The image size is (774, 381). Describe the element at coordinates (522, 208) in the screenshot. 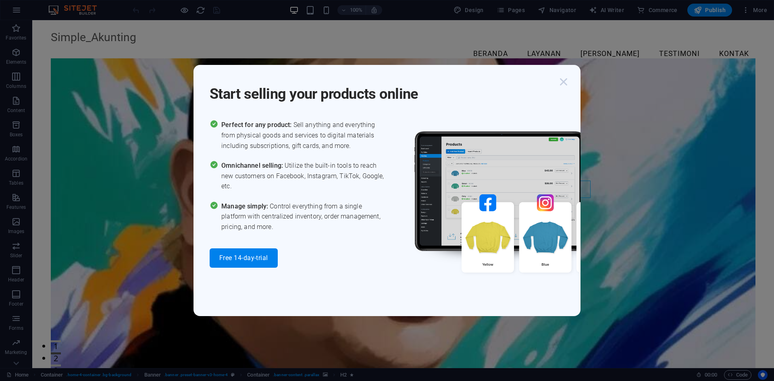

I see `img: promo_image.png` at that location.